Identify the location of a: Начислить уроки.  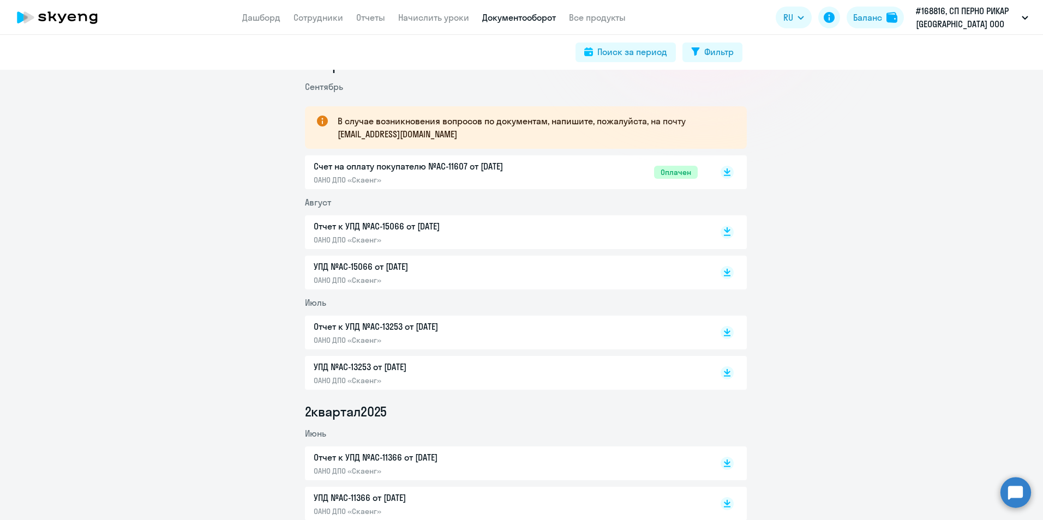
(434, 17).